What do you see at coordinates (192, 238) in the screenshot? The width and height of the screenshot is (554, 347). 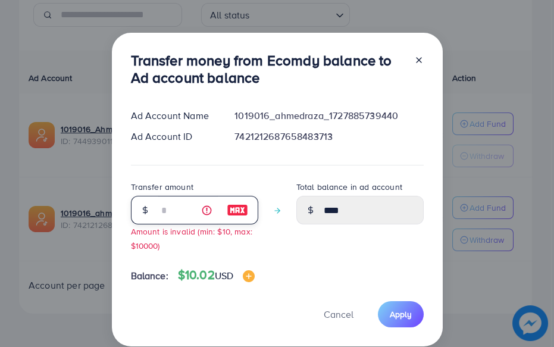 I see `small: Amount is invalid (min: $10, max: $10000)` at bounding box center [192, 238].